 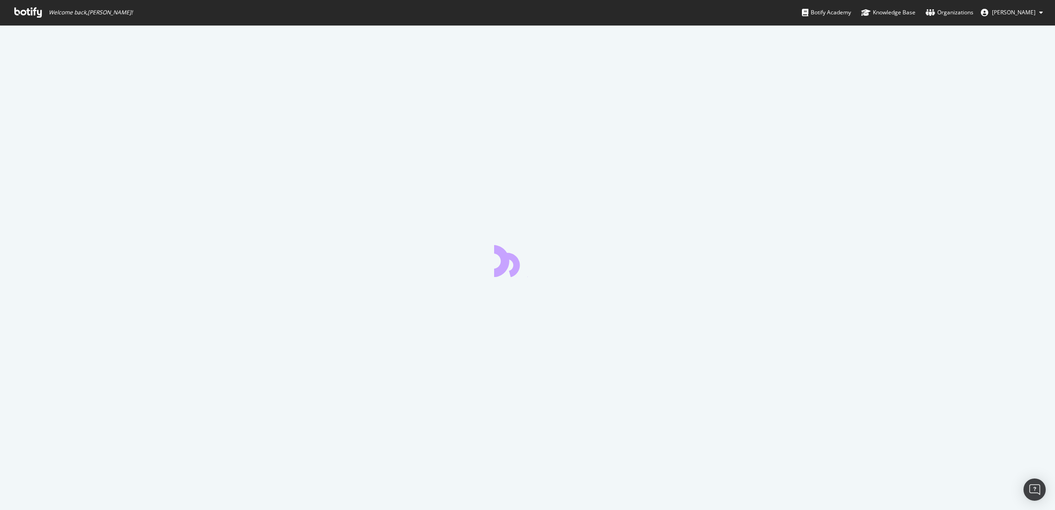 I want to click on div: animation, so click(x=527, y=260).